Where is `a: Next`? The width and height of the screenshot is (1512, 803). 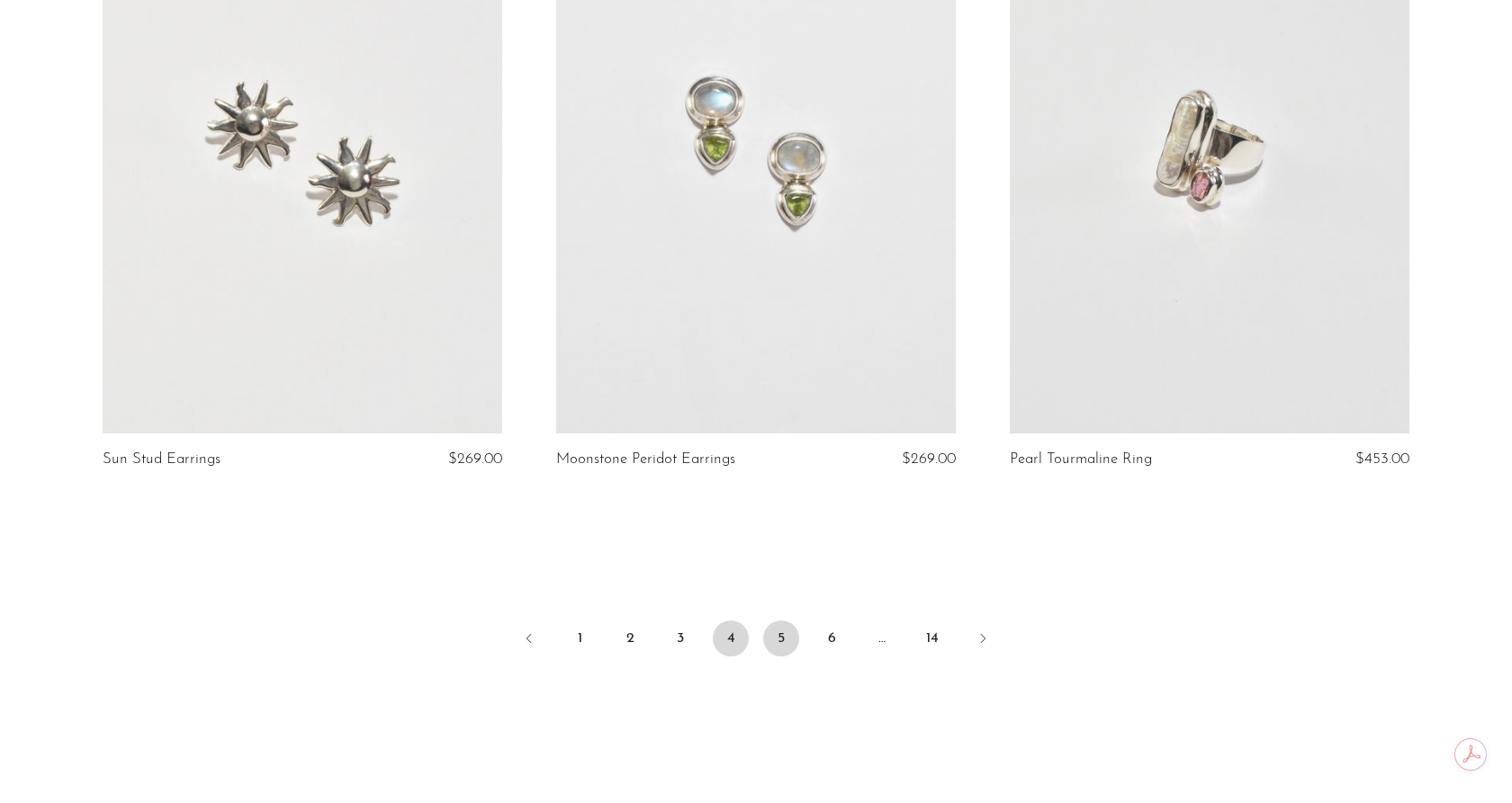 a: Next is located at coordinates (983, 641).